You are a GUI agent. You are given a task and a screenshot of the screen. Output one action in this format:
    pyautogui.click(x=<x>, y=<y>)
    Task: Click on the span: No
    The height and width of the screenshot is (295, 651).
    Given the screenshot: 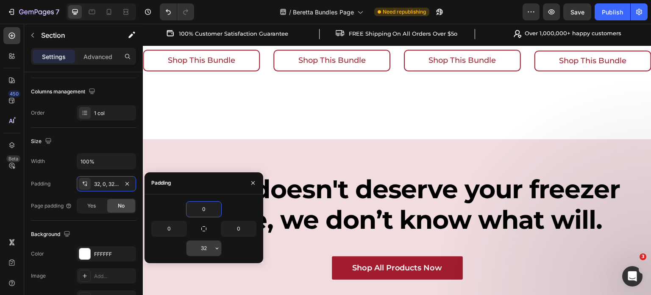 What is the action you would take?
    pyautogui.click(x=121, y=206)
    